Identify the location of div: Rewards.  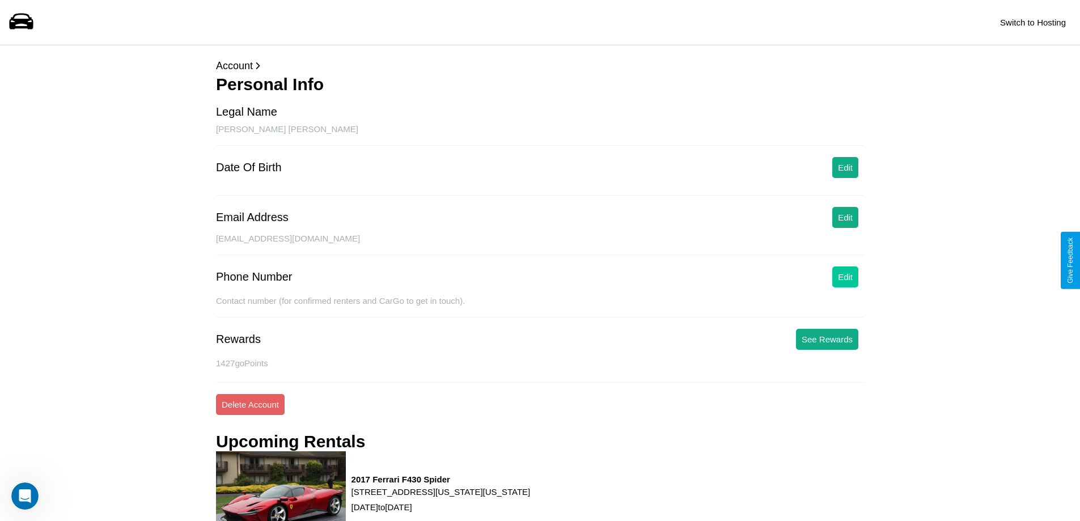
(238, 339).